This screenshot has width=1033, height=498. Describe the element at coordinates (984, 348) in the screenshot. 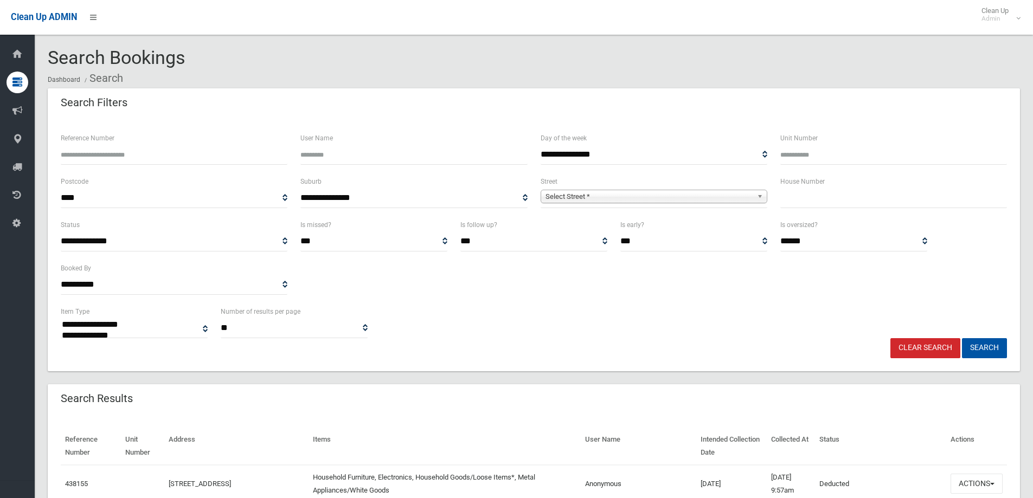

I see `button: Search` at that location.